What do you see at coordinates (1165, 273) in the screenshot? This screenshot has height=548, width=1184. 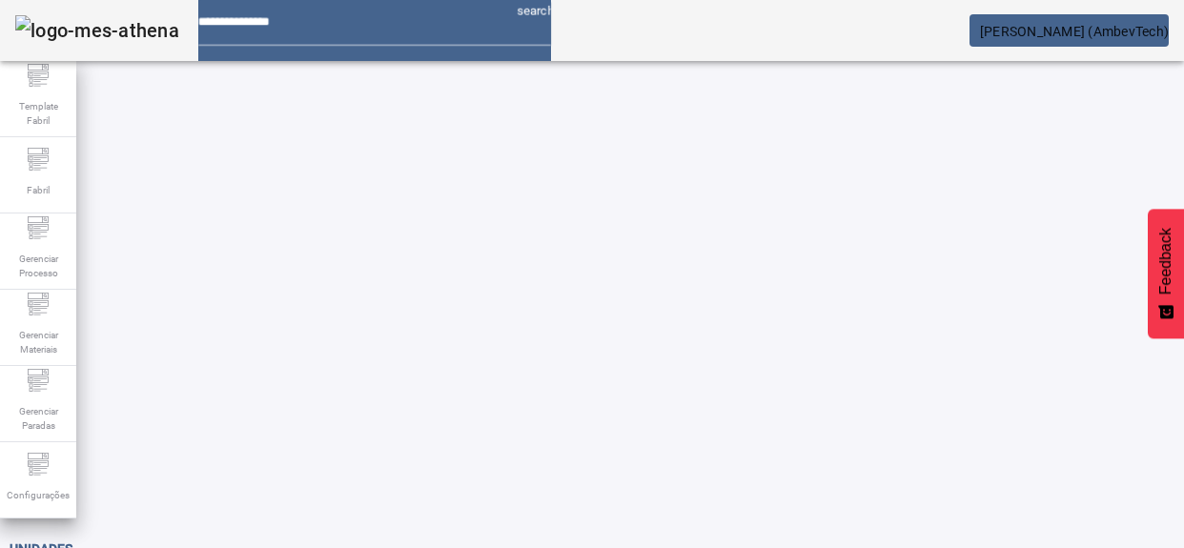 I see `button: Feedback - Mostrar pesquisa` at bounding box center [1165, 273].